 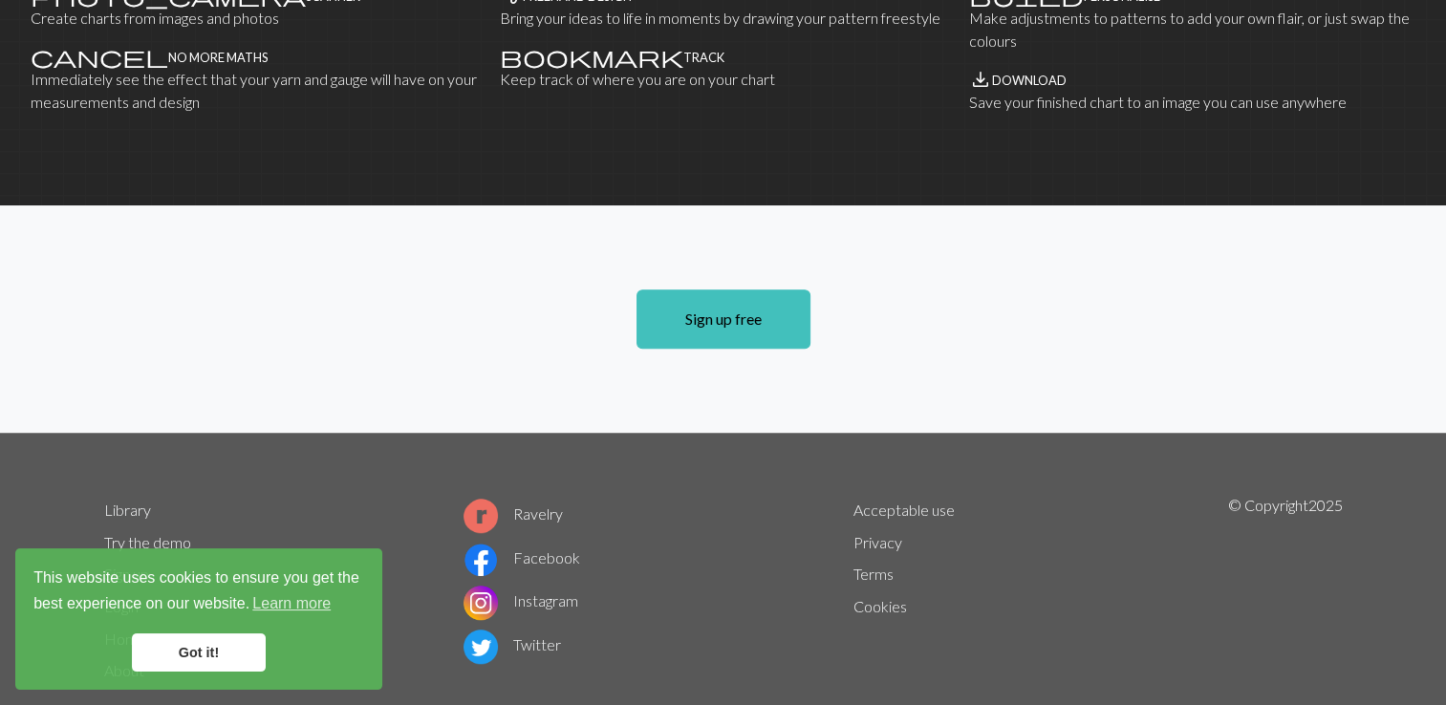 I want to click on a: dismiss cookie message, so click(x=199, y=653).